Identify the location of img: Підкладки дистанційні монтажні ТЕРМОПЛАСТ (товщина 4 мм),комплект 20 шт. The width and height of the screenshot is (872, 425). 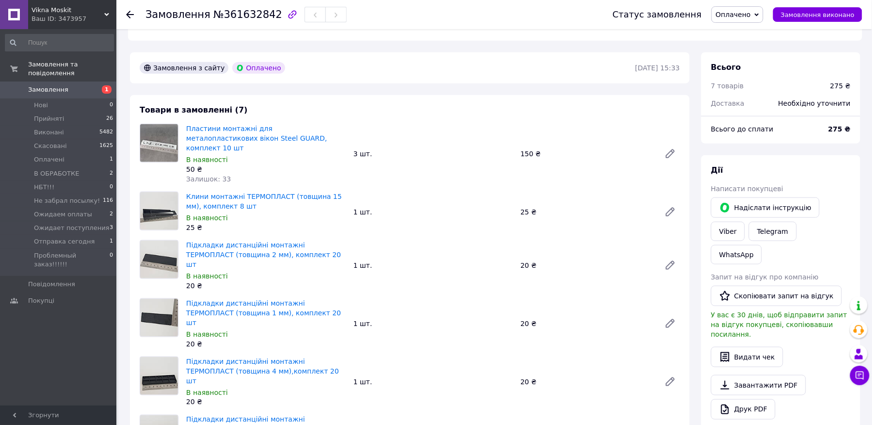
(159, 376).